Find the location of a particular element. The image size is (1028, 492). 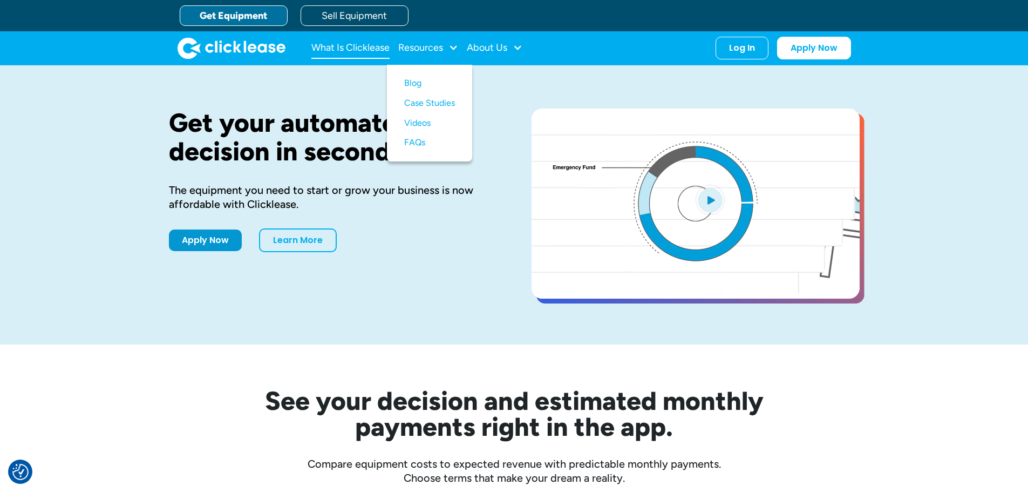

div: The equipment you need to start or grow your business is now affordable with Clicklease. is located at coordinates (333, 197).